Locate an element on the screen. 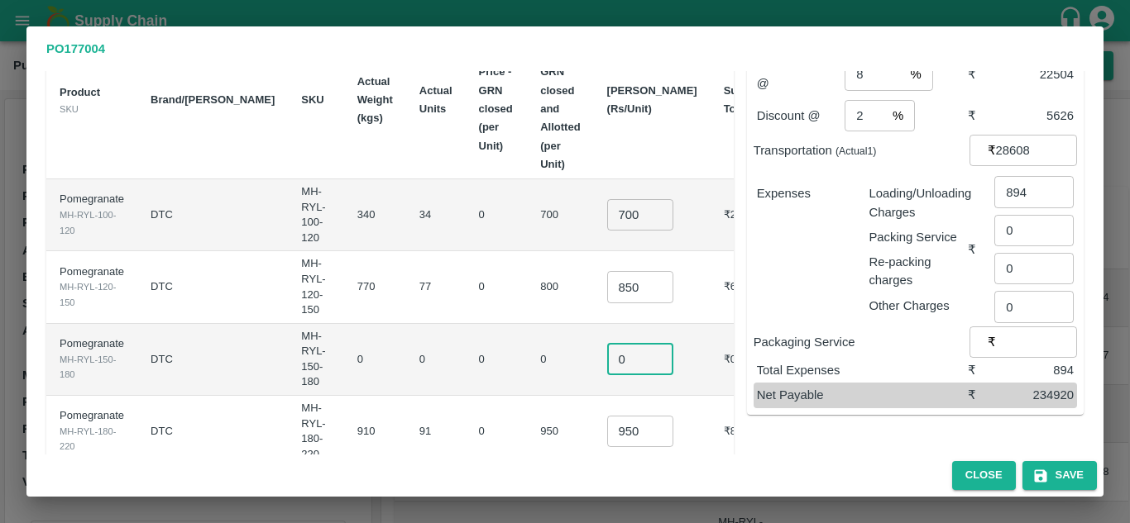 The image size is (1130, 523). td: 77 is located at coordinates (436, 287).